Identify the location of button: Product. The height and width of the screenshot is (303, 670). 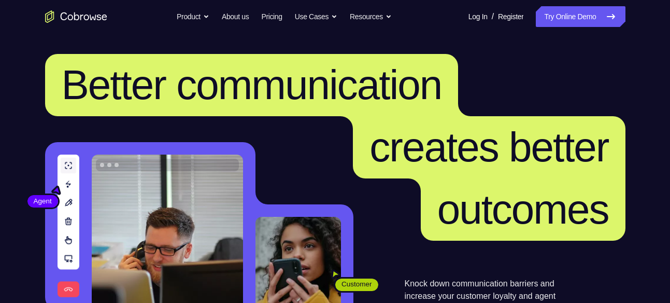
(193, 17).